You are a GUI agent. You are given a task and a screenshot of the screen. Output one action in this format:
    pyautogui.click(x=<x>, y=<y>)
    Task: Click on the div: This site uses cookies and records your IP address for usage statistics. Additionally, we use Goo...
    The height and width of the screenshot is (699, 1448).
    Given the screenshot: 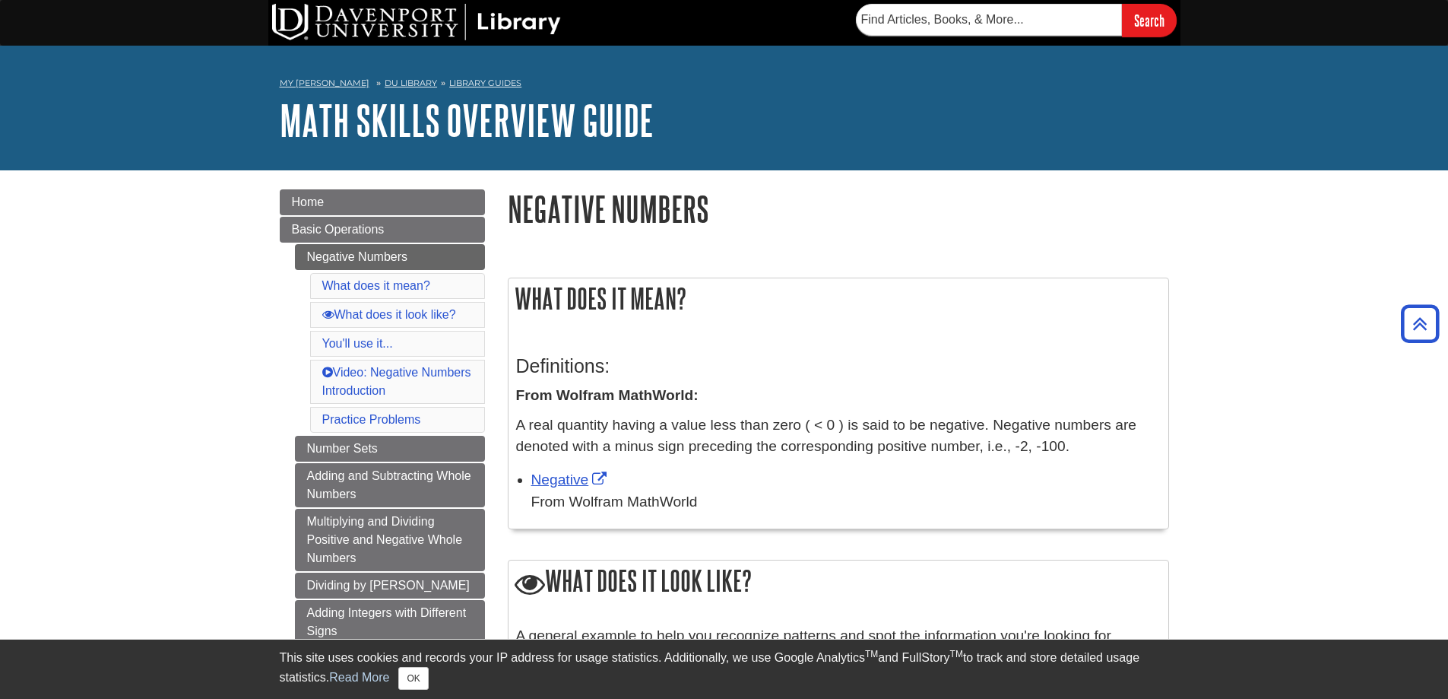 What is the action you would take?
    pyautogui.click(x=724, y=669)
    